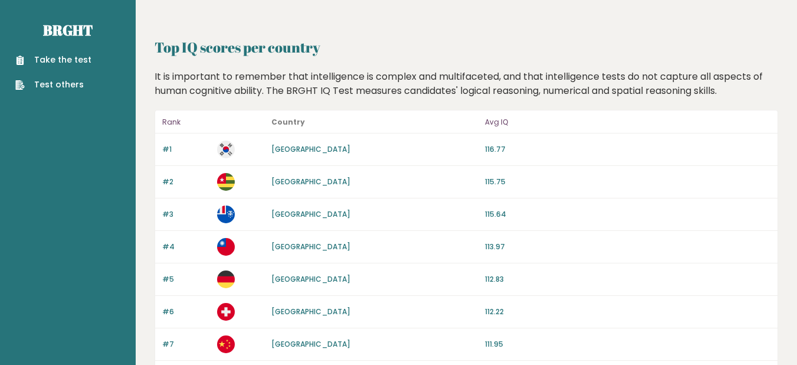 Image resolution: width=797 pixels, height=365 pixels. I want to click on p: #4, so click(186, 247).